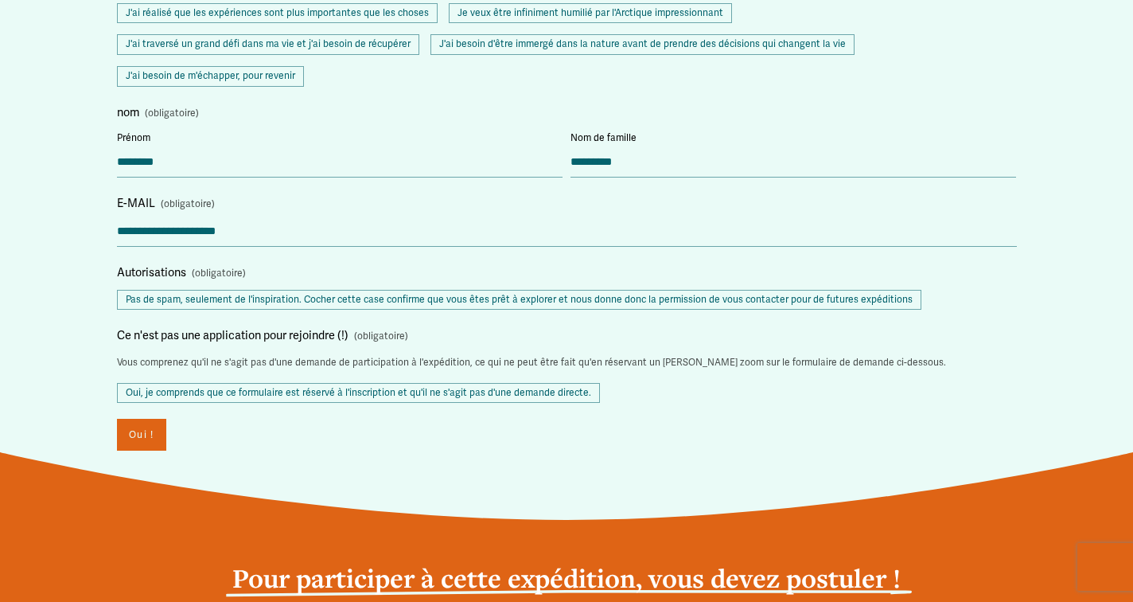  Describe the element at coordinates (268, 45) in the screenshot. I see `span: J'ai traversé un grand défi dans ma vie et j'ai besoin de récupérer` at that location.